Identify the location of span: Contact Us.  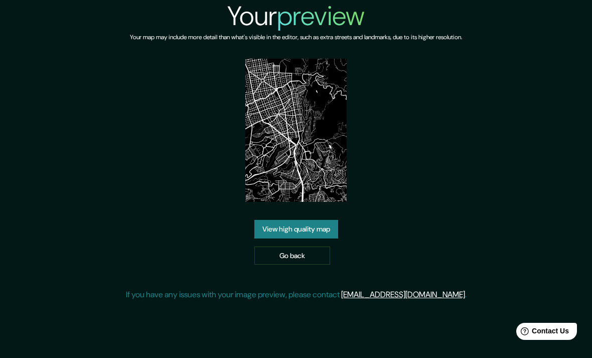
(48, 12).